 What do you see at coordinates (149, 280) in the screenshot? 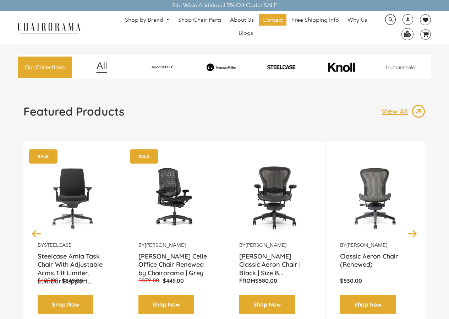
I see `span: $879.00` at bounding box center [149, 280].